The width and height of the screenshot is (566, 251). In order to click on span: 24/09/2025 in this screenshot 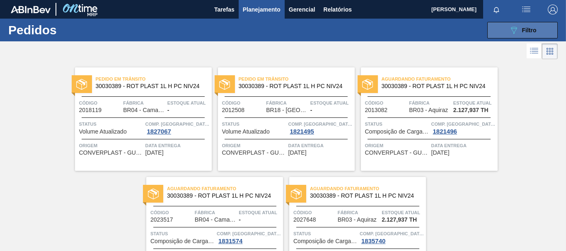, I will do `click(440, 153)`.